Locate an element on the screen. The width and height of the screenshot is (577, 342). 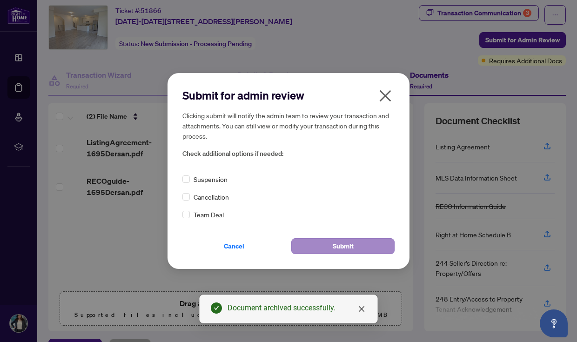
span: Cancel is located at coordinates (234, 246).